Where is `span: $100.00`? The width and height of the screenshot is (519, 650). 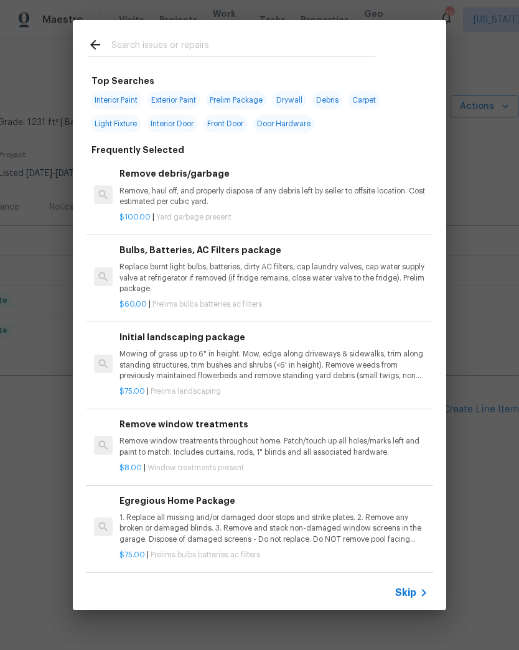 span: $100.00 is located at coordinates (135, 217).